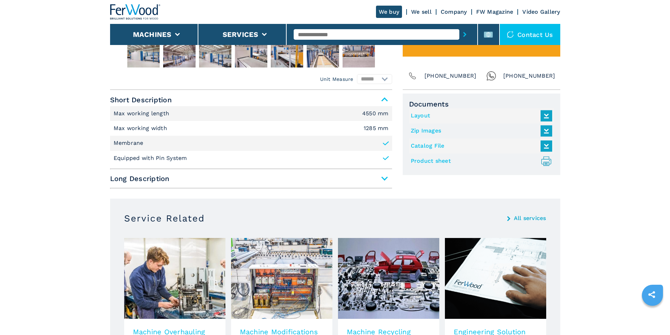 The width and height of the screenshot is (670, 335). I want to click on a: Company, so click(454, 12).